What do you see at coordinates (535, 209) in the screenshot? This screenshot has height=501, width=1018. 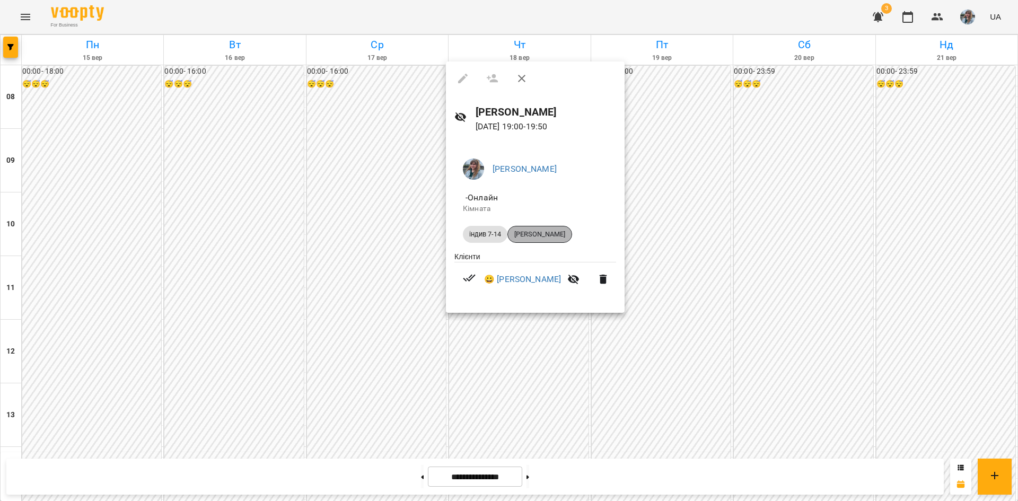 I see `p: Кімната` at bounding box center [535, 209].